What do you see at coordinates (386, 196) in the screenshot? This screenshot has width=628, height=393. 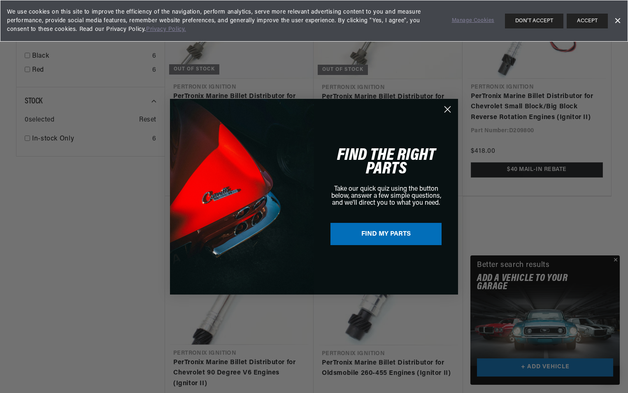 I see `span: Take our quick quiz using the button below, answer a few simple questions, and we'll direct you t...` at bounding box center [386, 196].